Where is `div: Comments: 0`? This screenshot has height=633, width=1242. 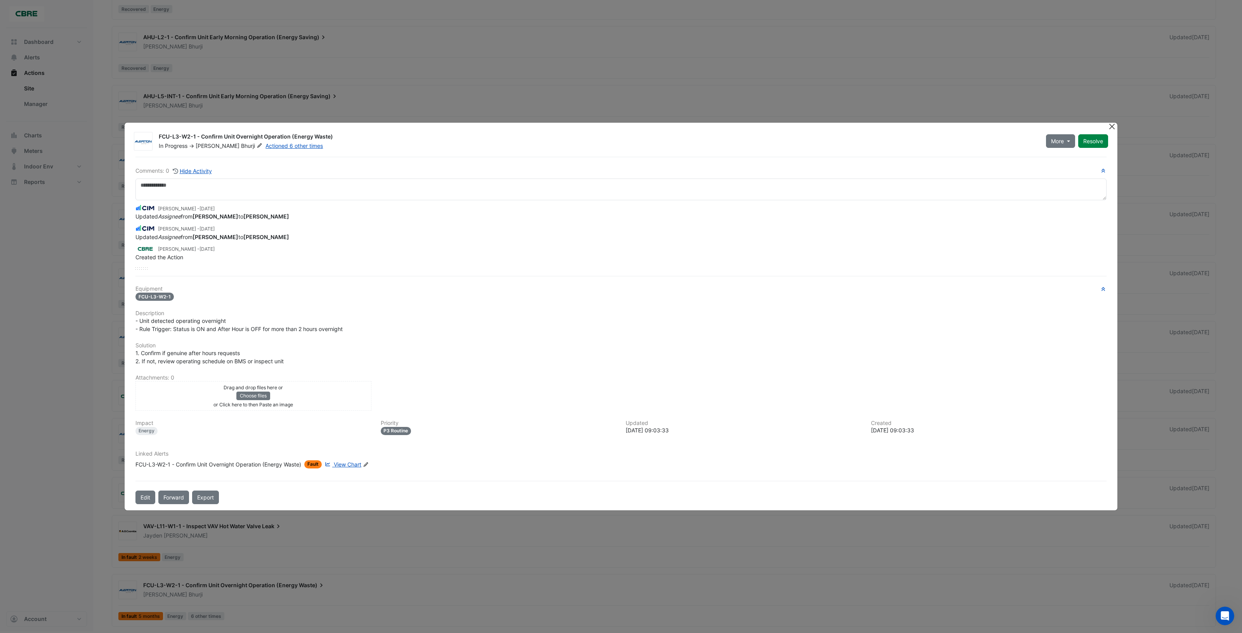
div: Comments: 0 is located at coordinates (174, 171).